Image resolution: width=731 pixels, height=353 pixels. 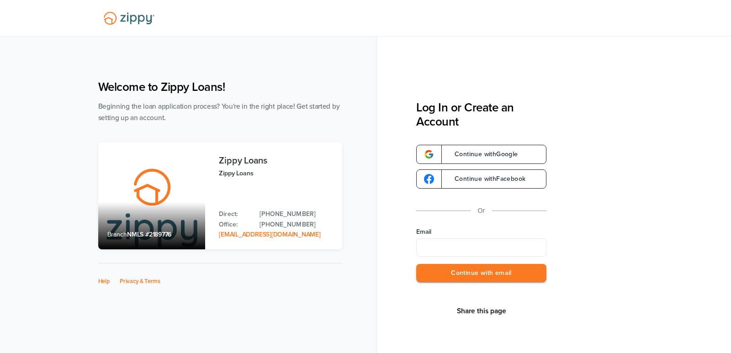 I want to click on span: NMLS #2189776, so click(x=149, y=234).